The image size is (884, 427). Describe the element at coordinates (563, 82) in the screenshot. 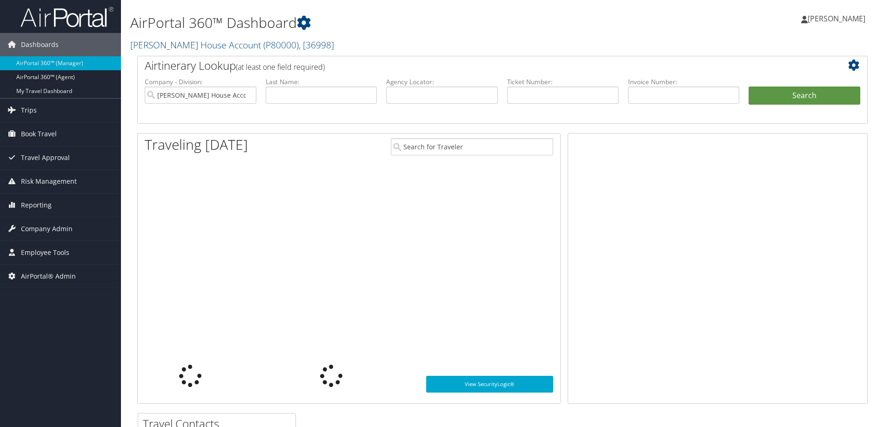

I see `label: Ticket Number:` at that location.